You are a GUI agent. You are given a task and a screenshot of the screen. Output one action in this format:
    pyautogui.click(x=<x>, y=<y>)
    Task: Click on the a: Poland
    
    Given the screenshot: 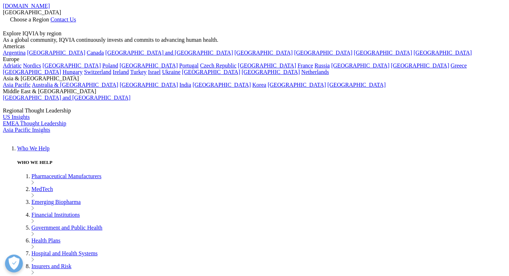 What is the action you would take?
    pyautogui.click(x=110, y=65)
    